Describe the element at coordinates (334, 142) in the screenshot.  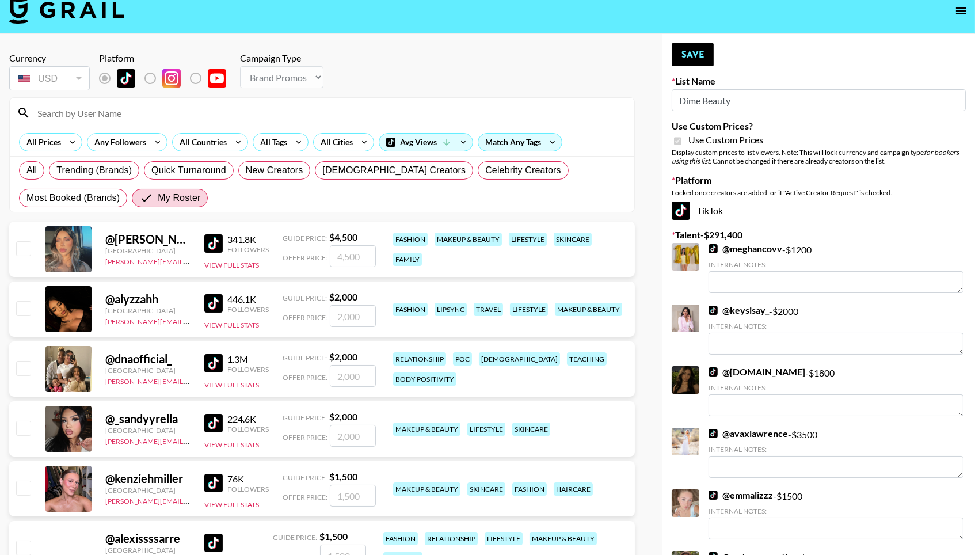
I see `div: All Cities` at that location.